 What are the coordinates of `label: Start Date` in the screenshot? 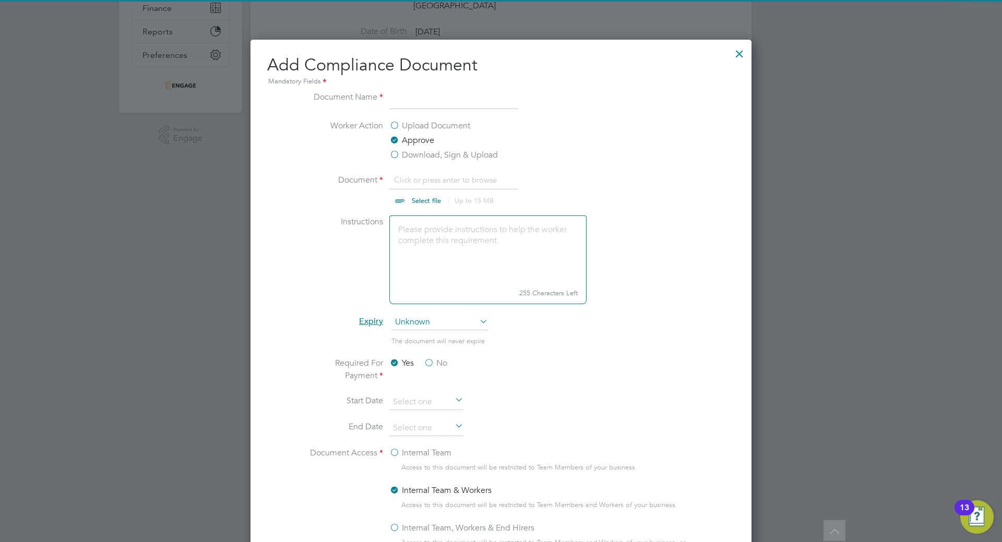 It's located at (344, 401).